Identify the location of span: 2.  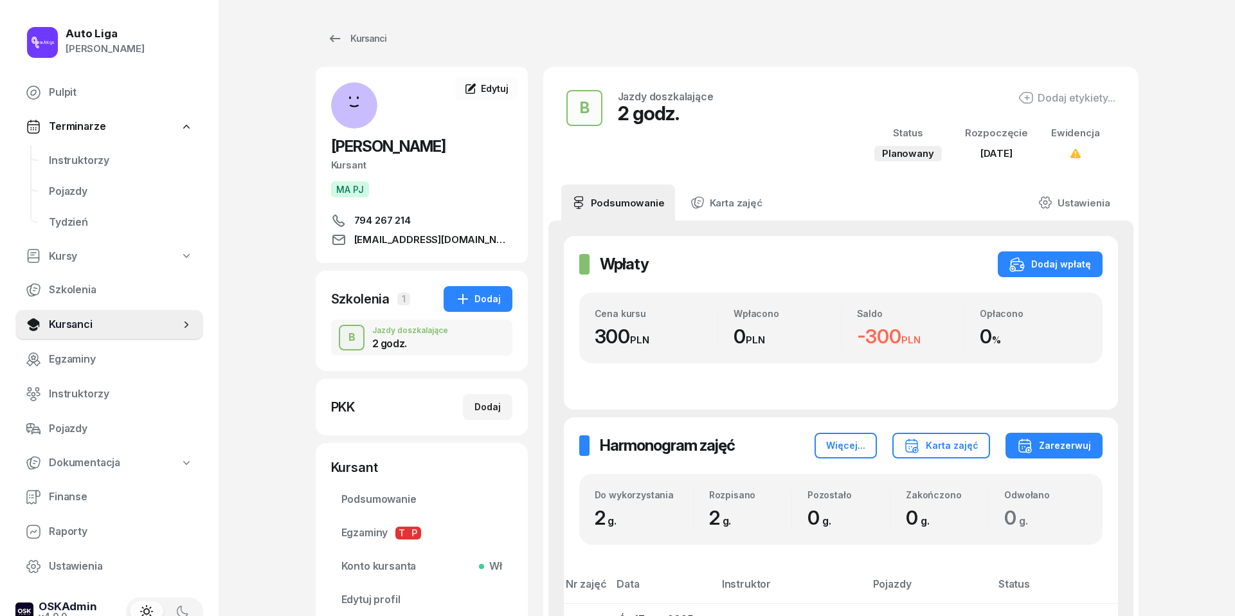
(609, 518).